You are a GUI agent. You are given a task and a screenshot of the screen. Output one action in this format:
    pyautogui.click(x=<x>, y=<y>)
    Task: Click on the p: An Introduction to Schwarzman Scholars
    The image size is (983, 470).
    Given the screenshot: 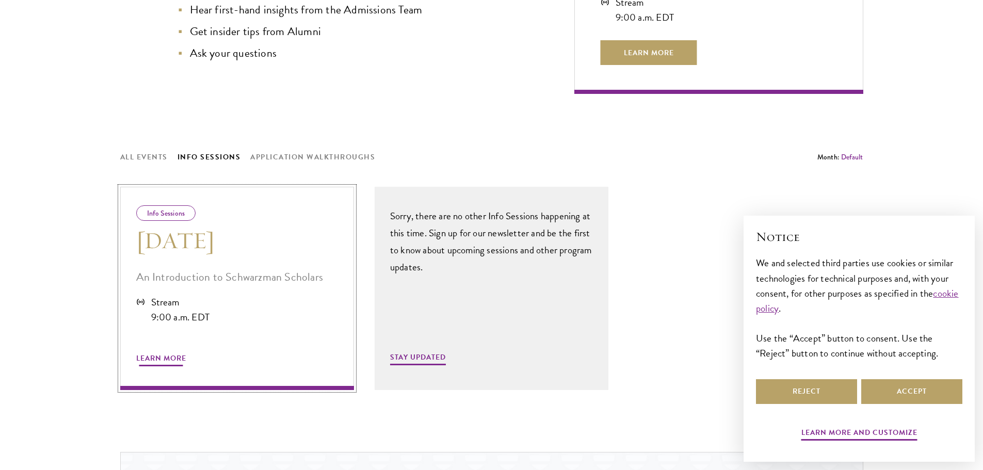 What is the action you would take?
    pyautogui.click(x=237, y=277)
    